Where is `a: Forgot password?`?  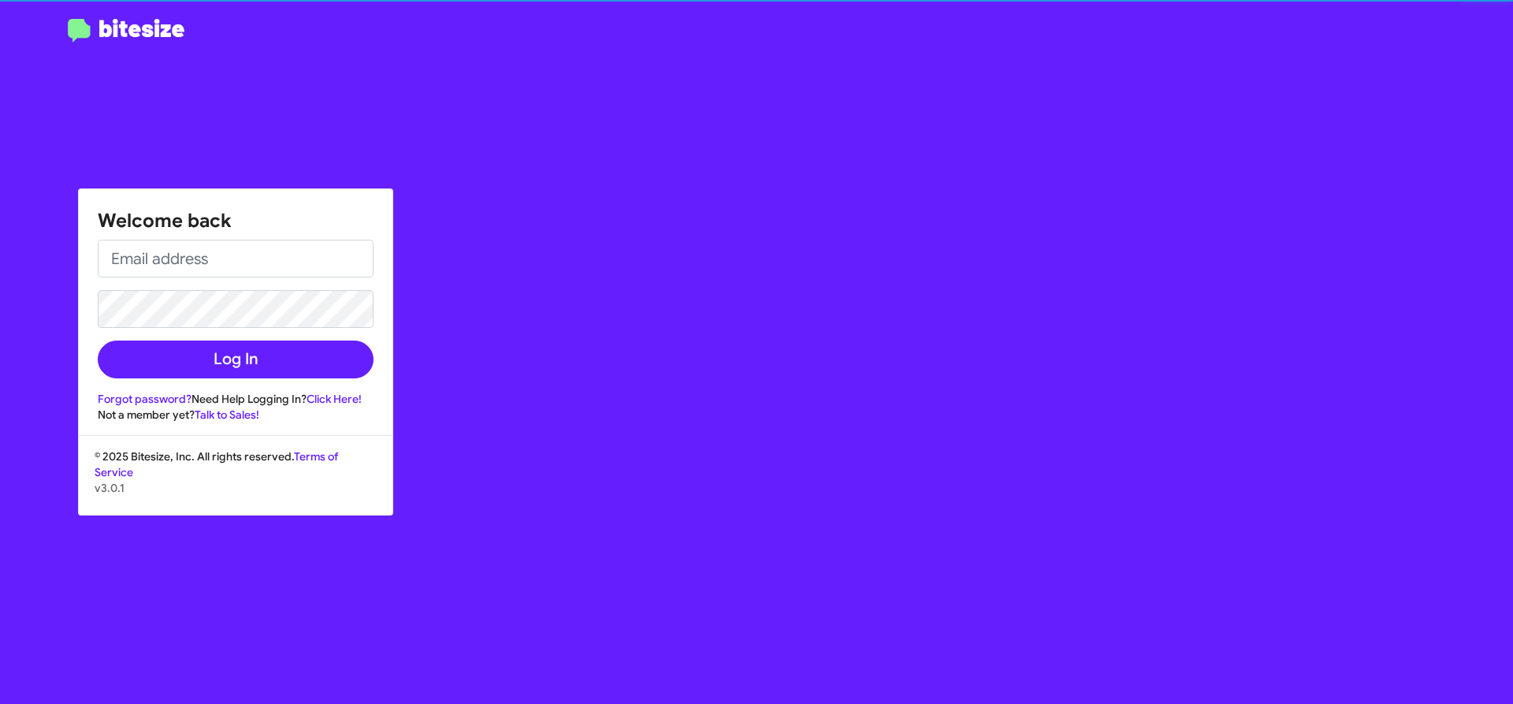 a: Forgot password? is located at coordinates (144, 399).